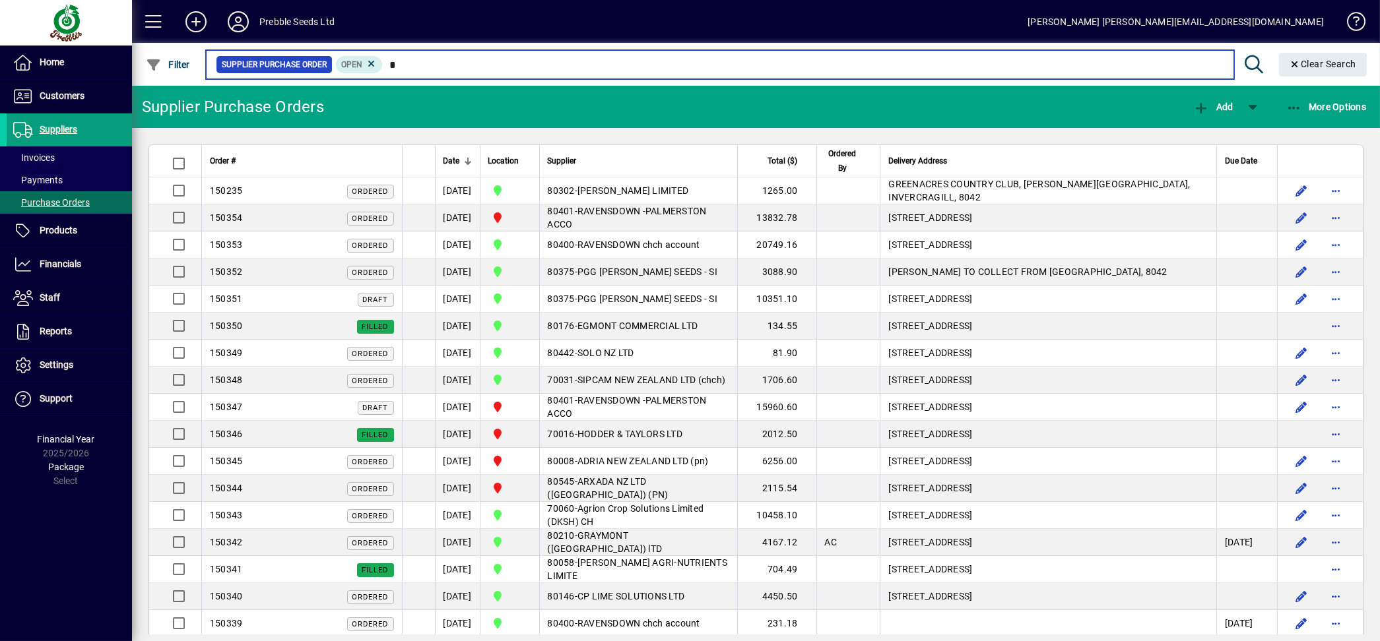 This screenshot has width=1380, height=641. I want to click on span: Delivery Address, so click(917, 161).